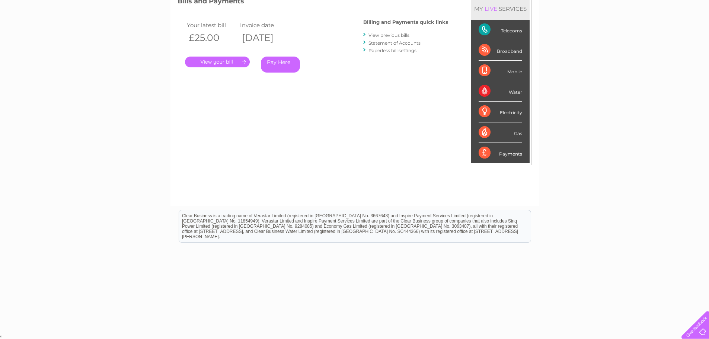 The width and height of the screenshot is (709, 339). I want to click on a: Statement of Accounts, so click(394, 43).